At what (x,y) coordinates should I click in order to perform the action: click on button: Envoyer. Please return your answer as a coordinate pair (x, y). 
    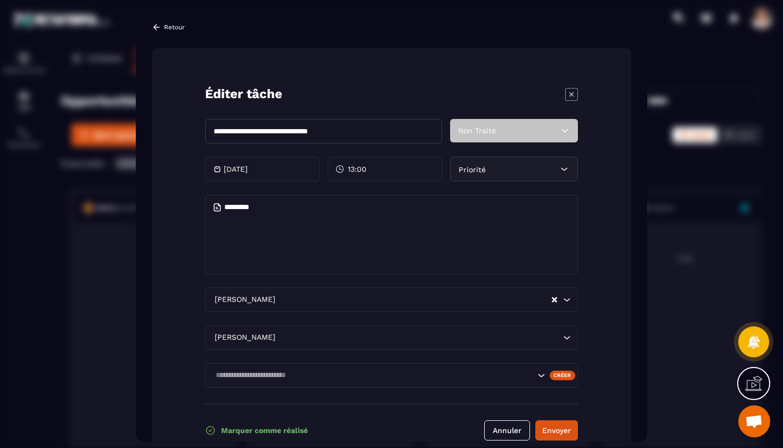
    Looking at the image, I should click on (557, 430).